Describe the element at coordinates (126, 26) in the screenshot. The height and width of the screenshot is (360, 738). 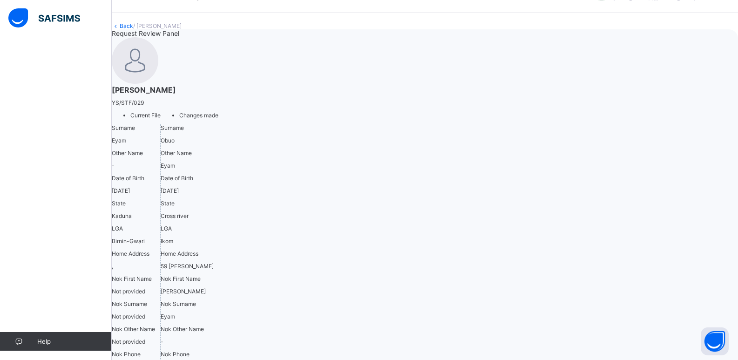
I see `a: Back` at that location.